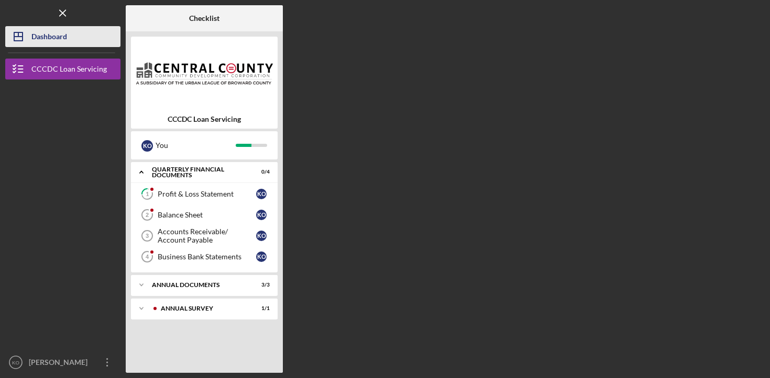 Image resolution: width=770 pixels, height=378 pixels. What do you see at coordinates (204, 18) in the screenshot?
I see `b: Checklist` at bounding box center [204, 18].